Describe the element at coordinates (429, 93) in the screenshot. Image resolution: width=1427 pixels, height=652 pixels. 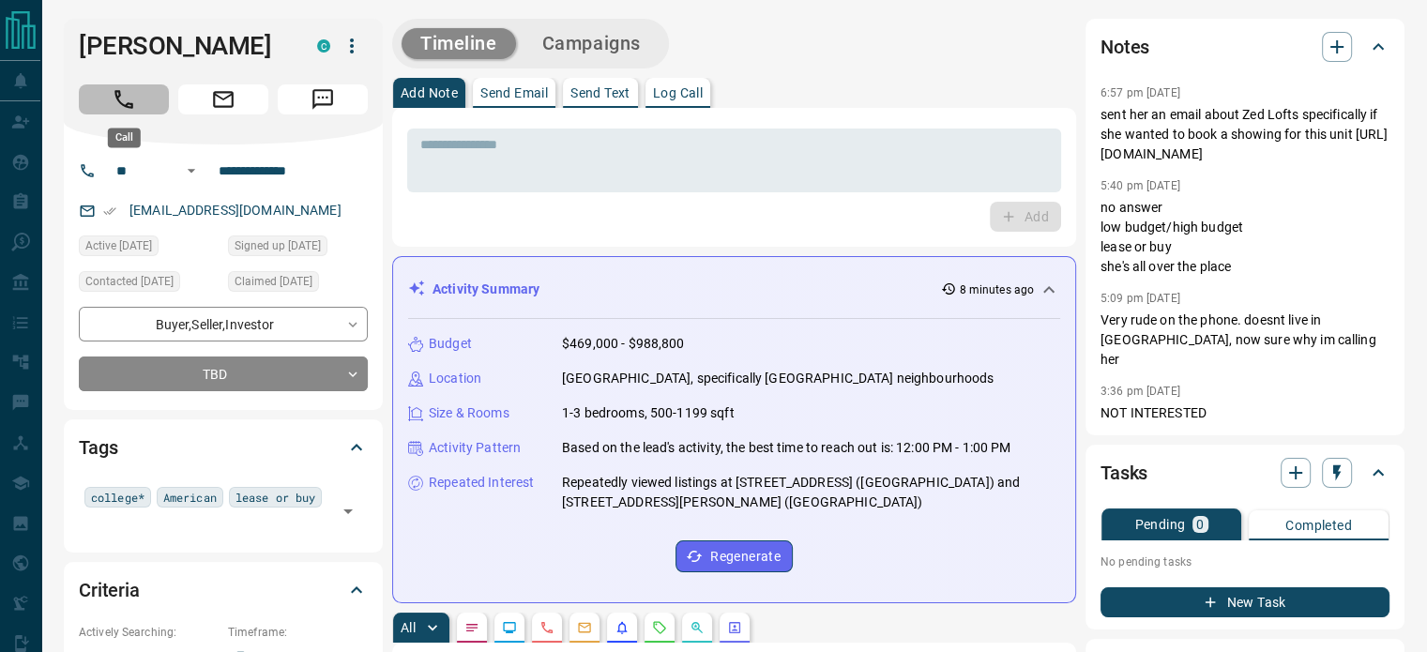
I see `p: Add Note` at that location.